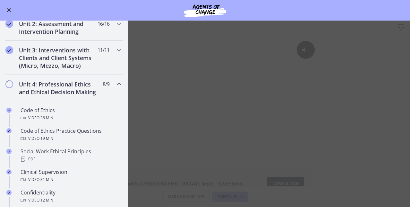 The height and width of the screenshot is (207, 410). What do you see at coordinates (306, 16) in the screenshot?
I see `button: Click for sound` at bounding box center [306, 16].